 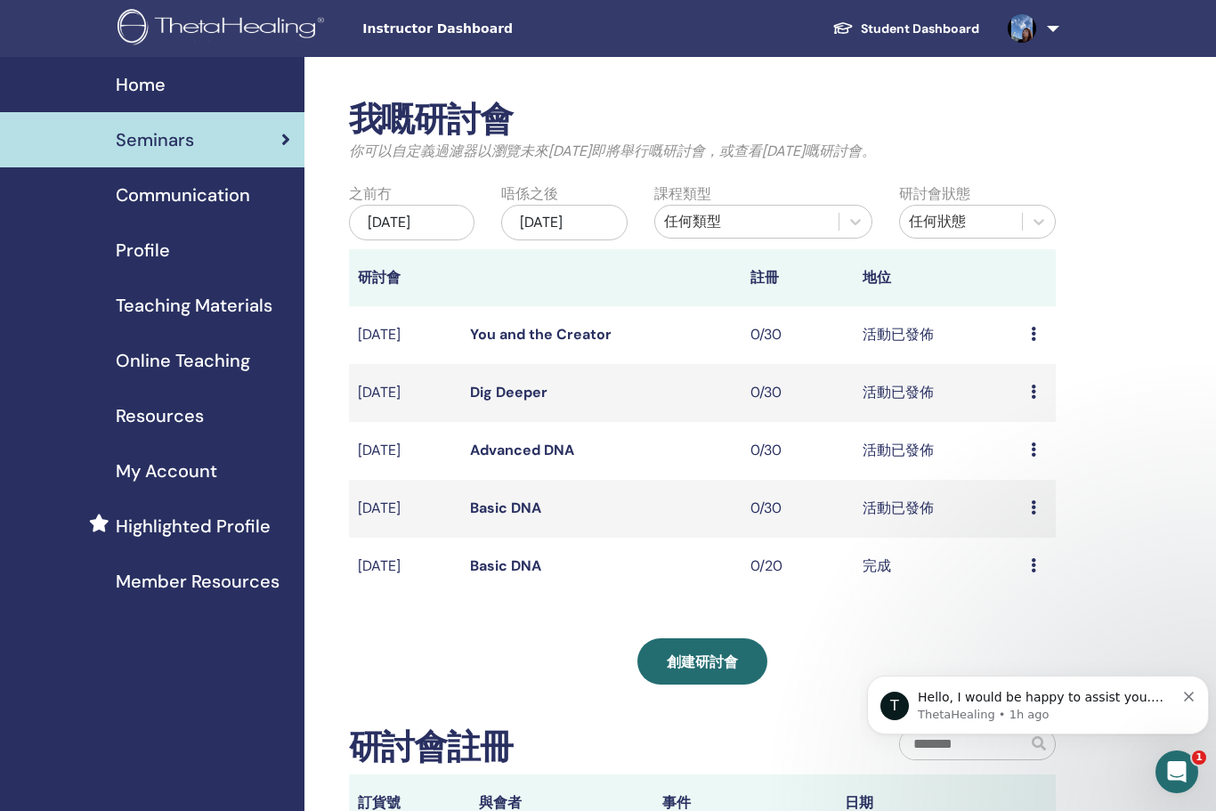 What do you see at coordinates (223, 28) in the screenshot?
I see `img: logo.png` at bounding box center [223, 28].